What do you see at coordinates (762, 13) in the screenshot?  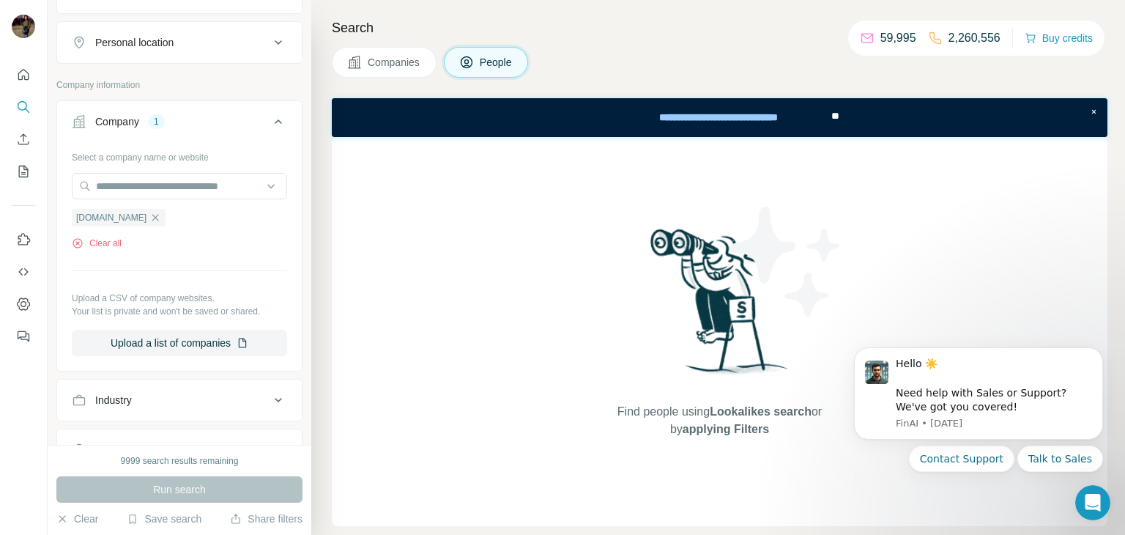 I see `div: Close Step` at bounding box center [762, 13].